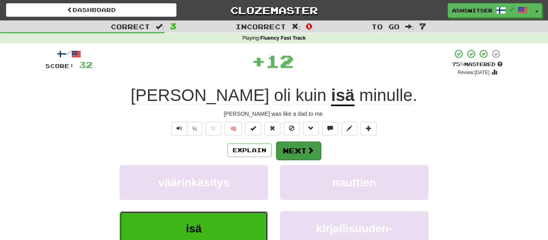  Describe the element at coordinates (298, 151) in the screenshot. I see `button: Next` at that location.